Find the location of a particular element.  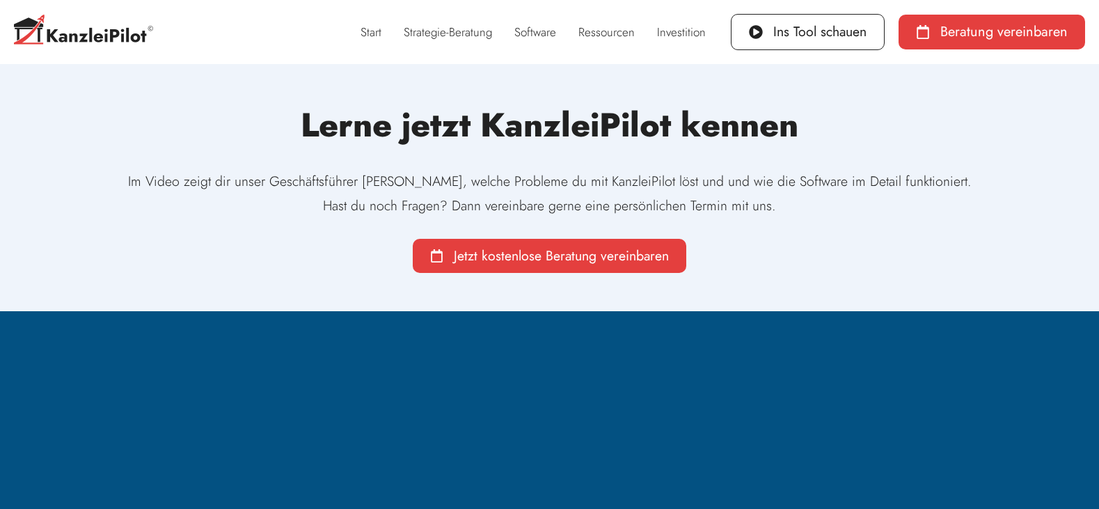

span: Jetzt kostenlose Beratung vereinbaren is located at coordinates (561, 256).